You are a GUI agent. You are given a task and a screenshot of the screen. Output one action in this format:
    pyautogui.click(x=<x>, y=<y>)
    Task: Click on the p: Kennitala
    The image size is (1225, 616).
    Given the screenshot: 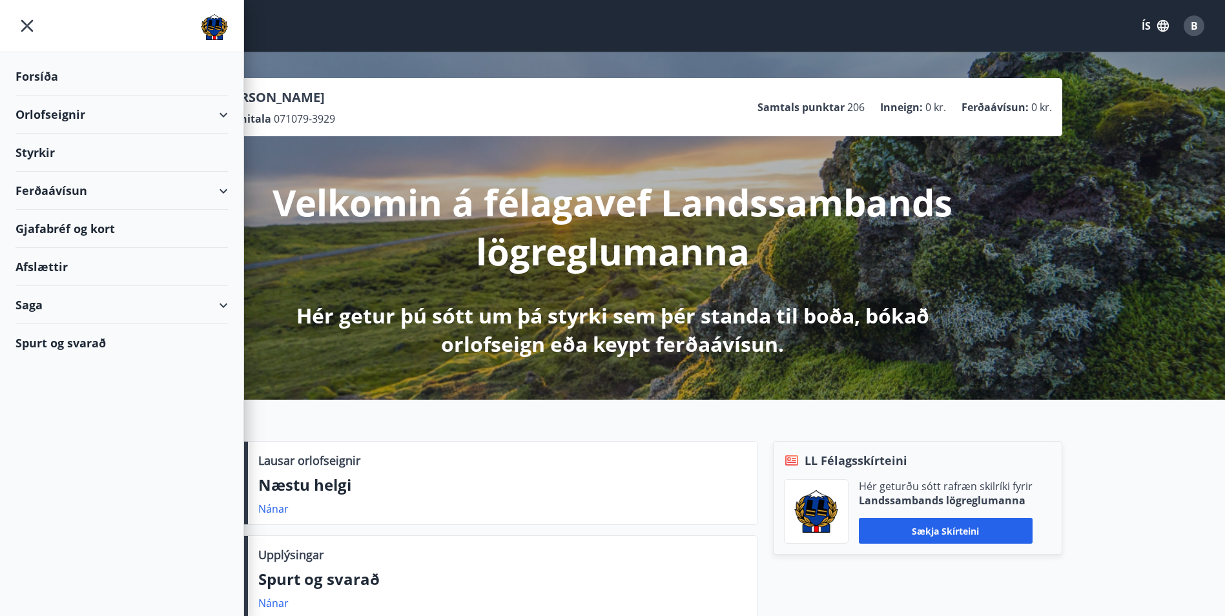 What is the action you would take?
    pyautogui.click(x=245, y=119)
    